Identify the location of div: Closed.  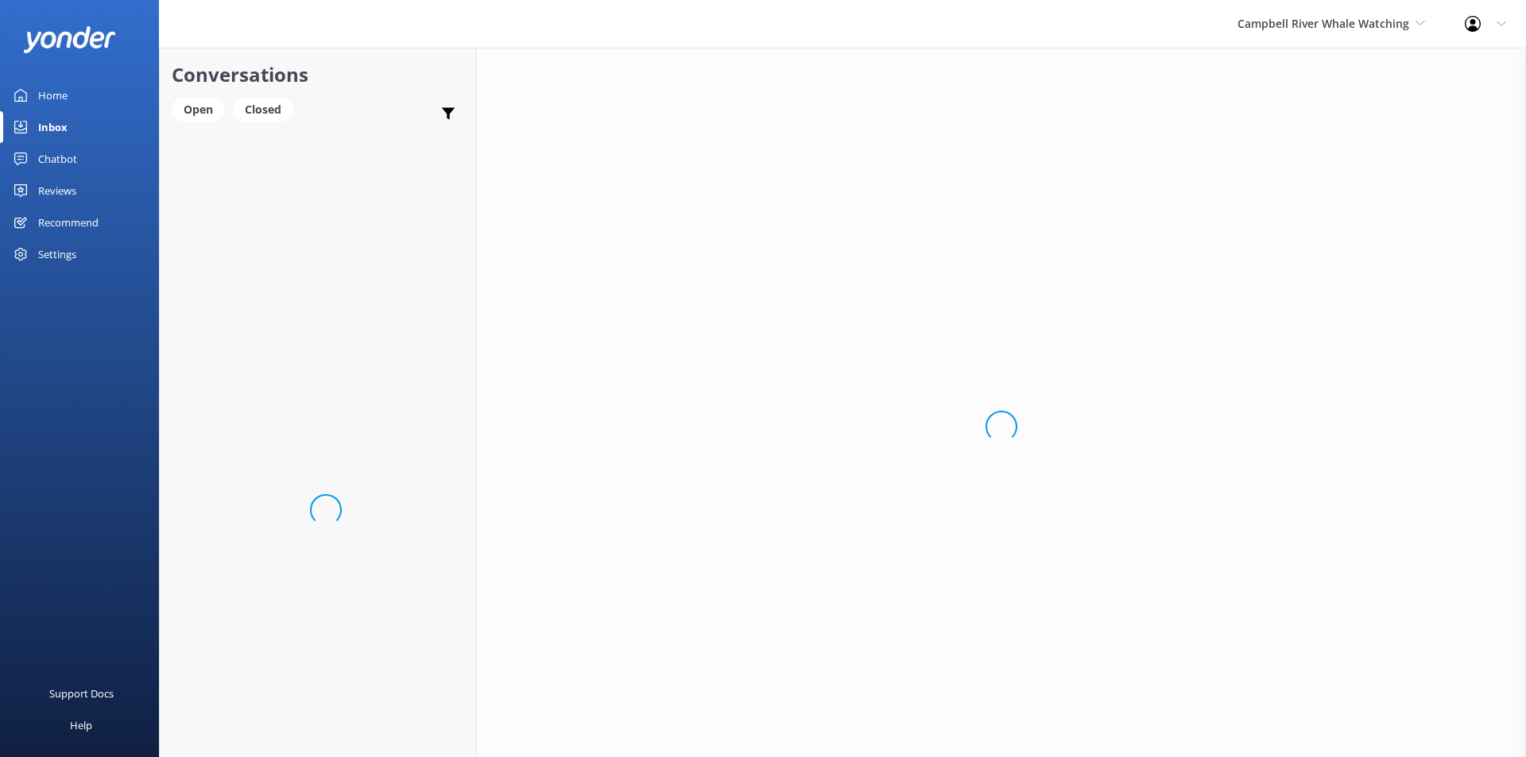
(263, 110).